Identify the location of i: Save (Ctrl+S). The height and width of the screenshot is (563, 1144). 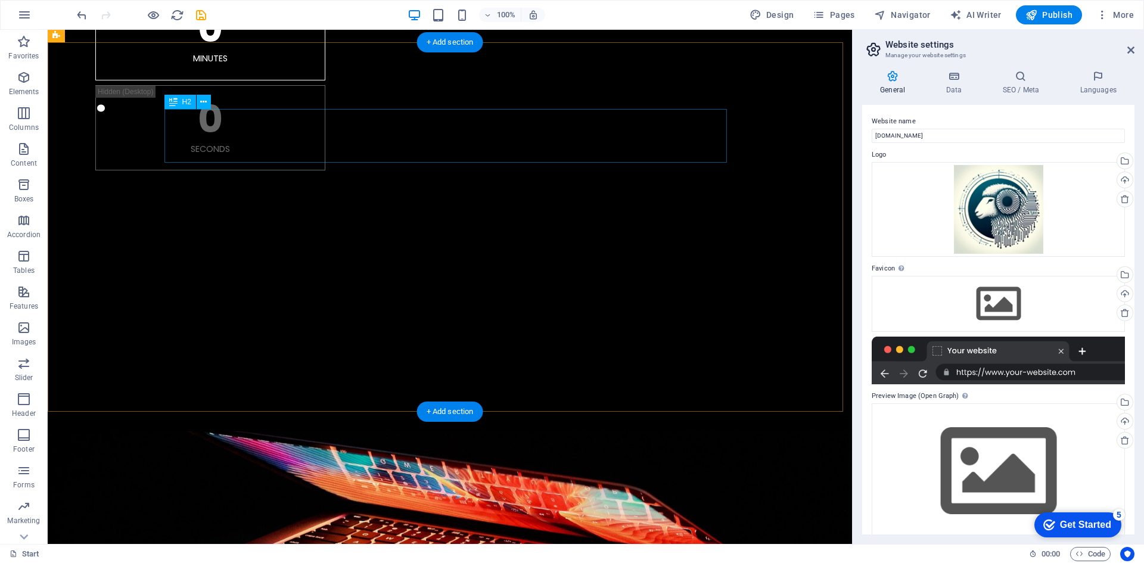
(201, 15).